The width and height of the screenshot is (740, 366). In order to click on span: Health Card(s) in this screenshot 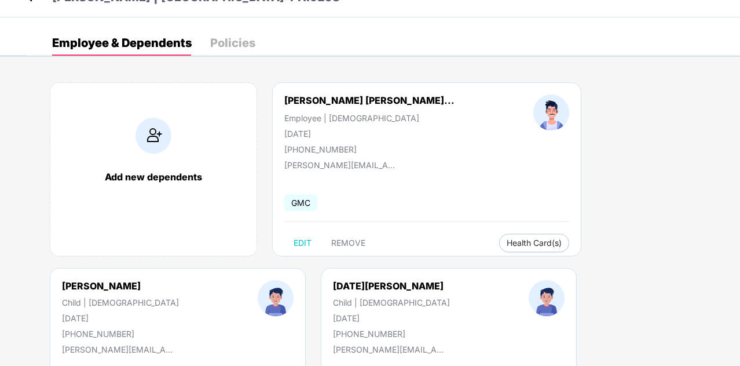, I will do `click(534, 243)`.